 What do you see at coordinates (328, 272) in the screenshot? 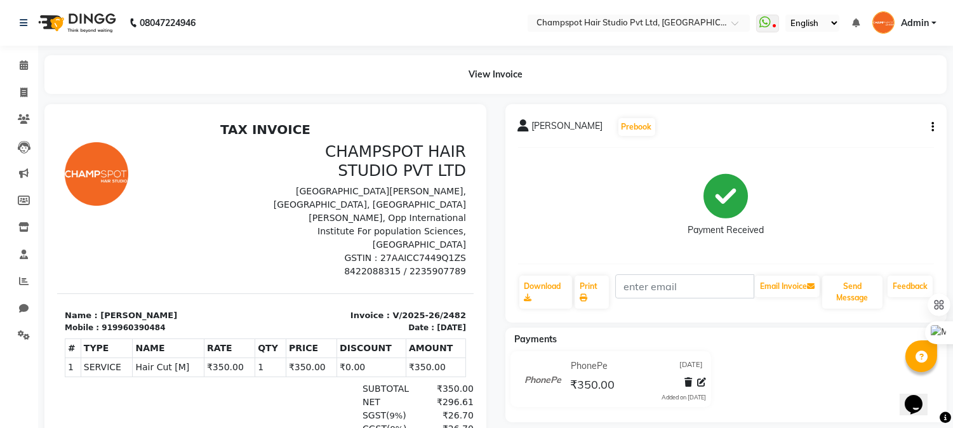
I see `div: SUBTOTAL` at bounding box center [328, 272].